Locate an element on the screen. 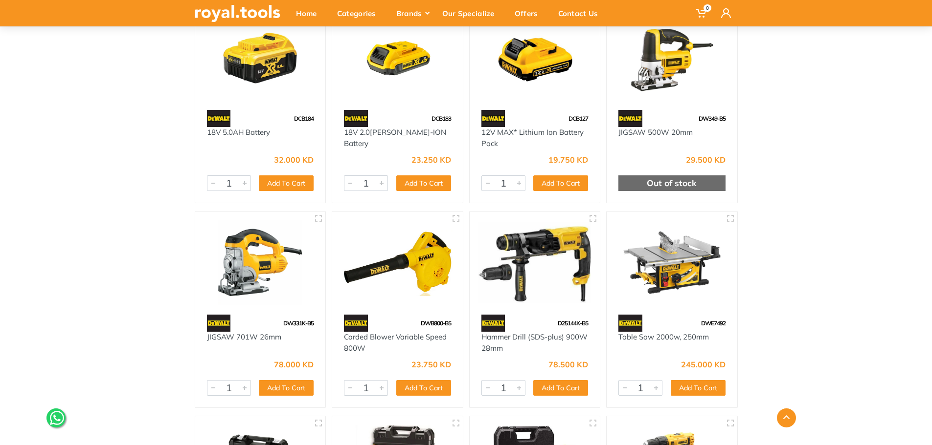  a: Corded Blower Variable Speed 800W is located at coordinates (395, 343).